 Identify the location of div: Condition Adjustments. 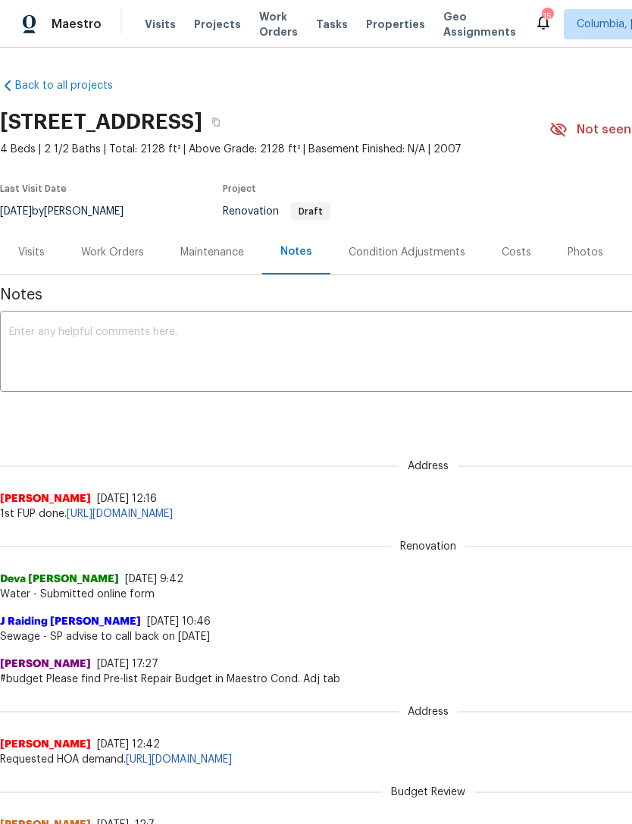
(407, 252).